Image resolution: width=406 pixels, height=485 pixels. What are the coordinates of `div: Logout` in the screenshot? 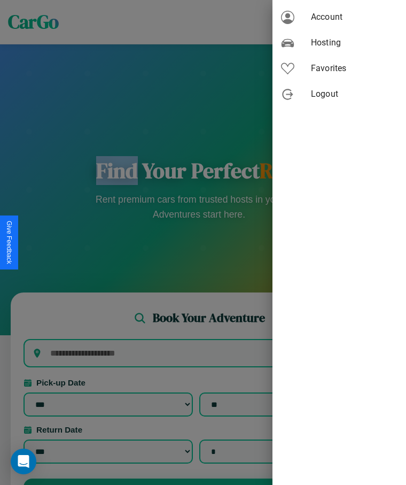 It's located at (339, 94).